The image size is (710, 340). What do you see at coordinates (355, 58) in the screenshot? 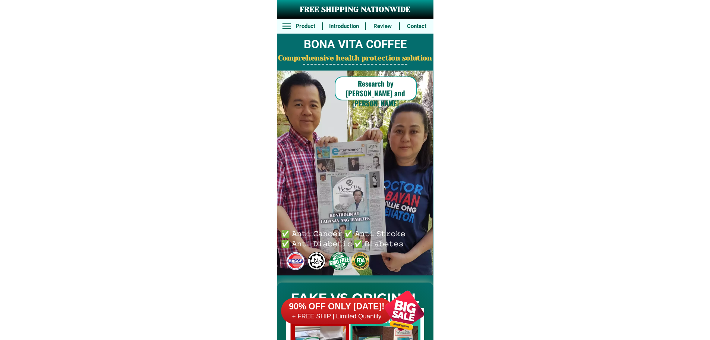
I see `h2: Comprehensive health protection solution` at bounding box center [355, 58].